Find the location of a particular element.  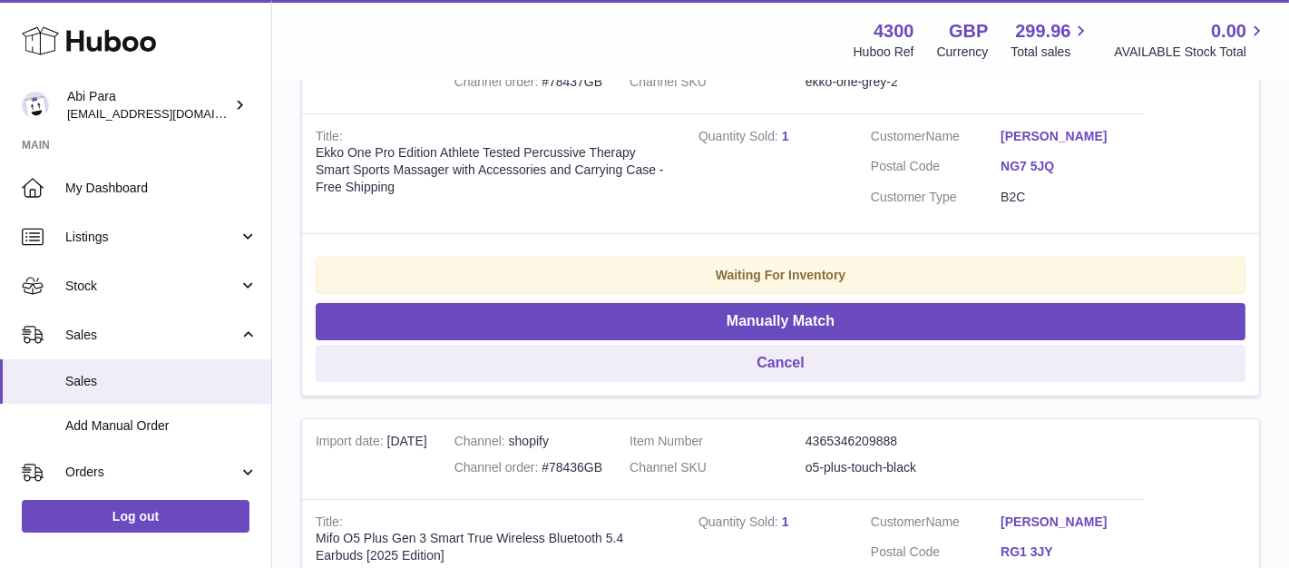

dd: o5-plus-touch-black is located at coordinates (894, 467).